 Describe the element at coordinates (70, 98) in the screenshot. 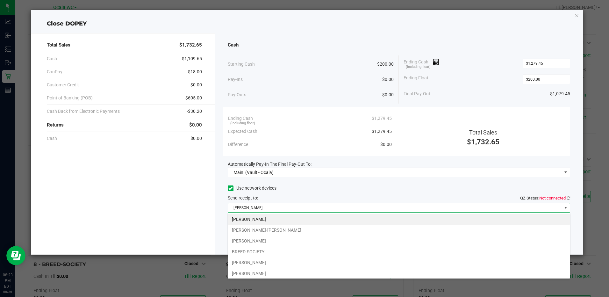

I see `span: Point of Banking (POB)` at that location.